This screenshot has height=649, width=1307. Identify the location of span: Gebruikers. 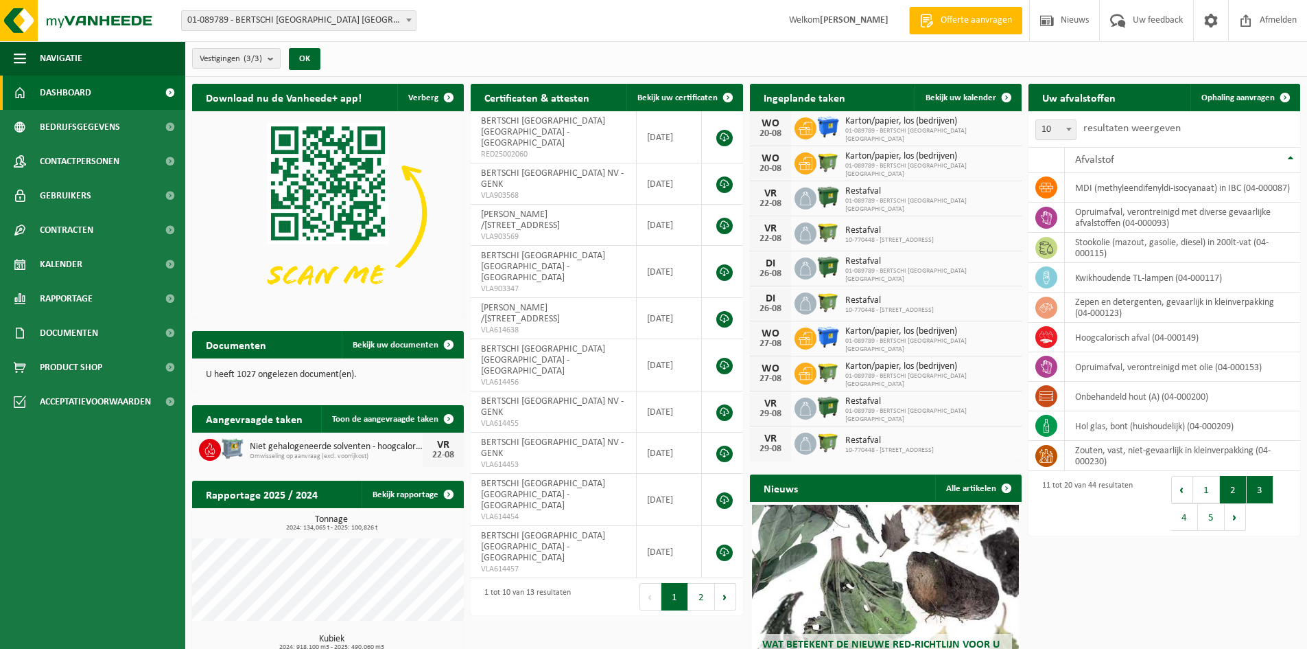
(65, 196).